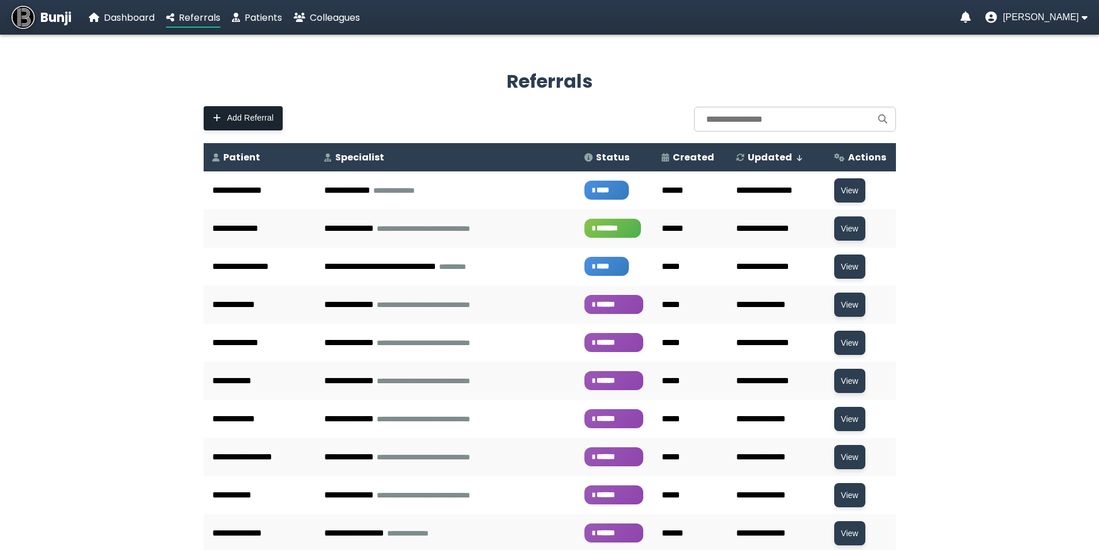 The width and height of the screenshot is (1099, 550). I want to click on a: Bunji, so click(42, 17).